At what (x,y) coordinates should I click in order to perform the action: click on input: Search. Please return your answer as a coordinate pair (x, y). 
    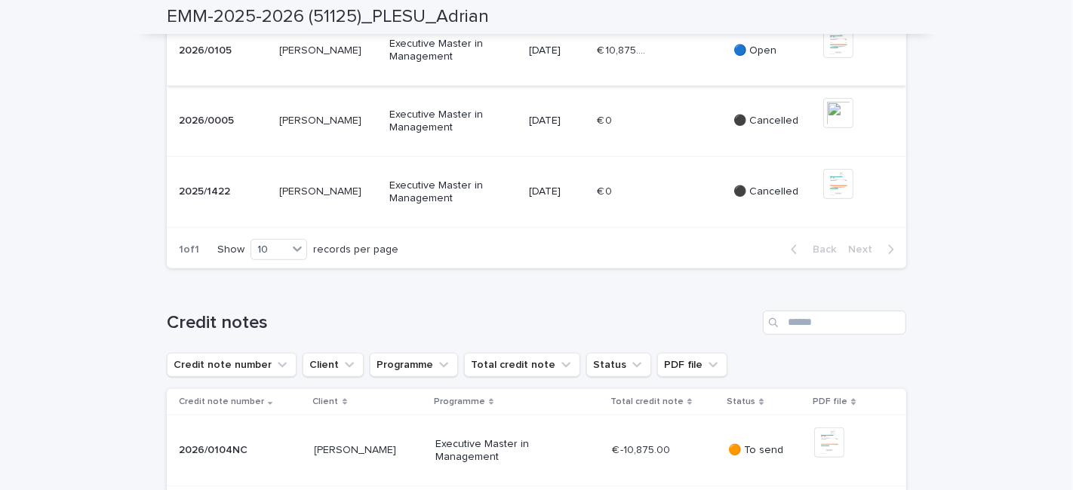
    Looking at the image, I should click on (834, 323).